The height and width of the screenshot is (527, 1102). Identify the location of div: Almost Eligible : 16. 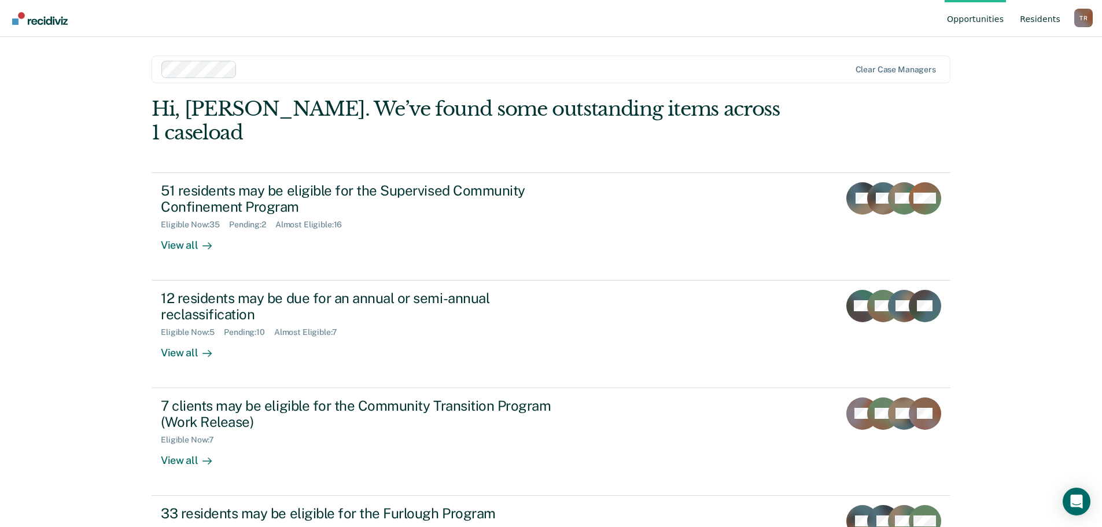
(314, 224).